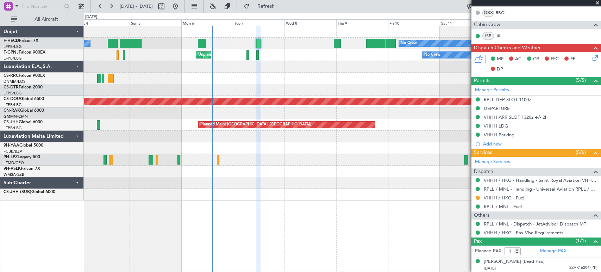 The image size is (601, 272). I want to click on a: VHHH / HKG - Handling - Saint Royal Aviation VHHH / HKG, so click(540, 180).